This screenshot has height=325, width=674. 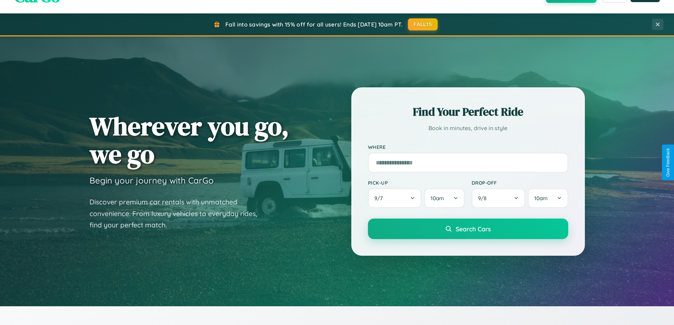 I want to click on button: 9/8, so click(x=499, y=198).